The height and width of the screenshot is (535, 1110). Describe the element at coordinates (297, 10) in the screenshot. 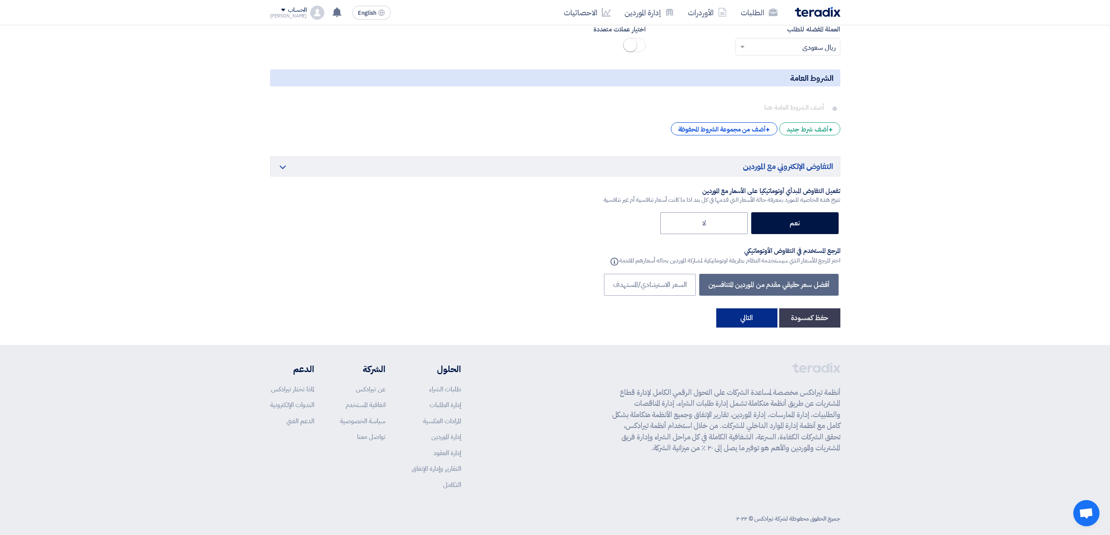

I see `div: الحساب` at that location.